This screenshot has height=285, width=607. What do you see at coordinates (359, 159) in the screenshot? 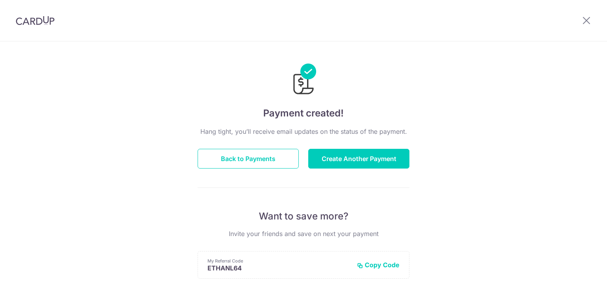
I see `button: Create Another Payment` at bounding box center [359, 159].